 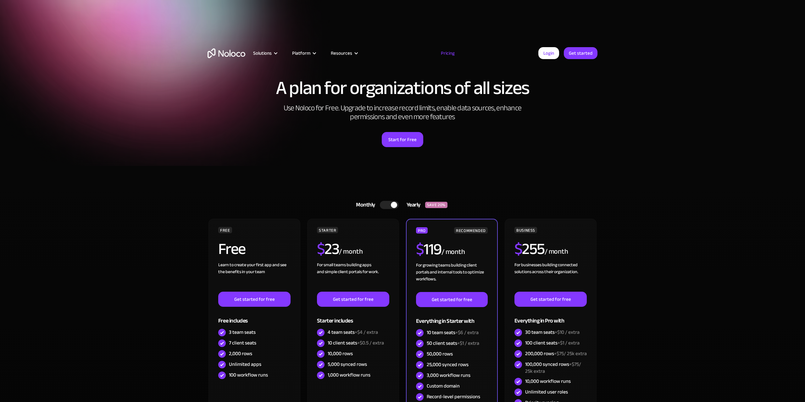 I want to click on a: Start for Free, so click(x=402, y=140).